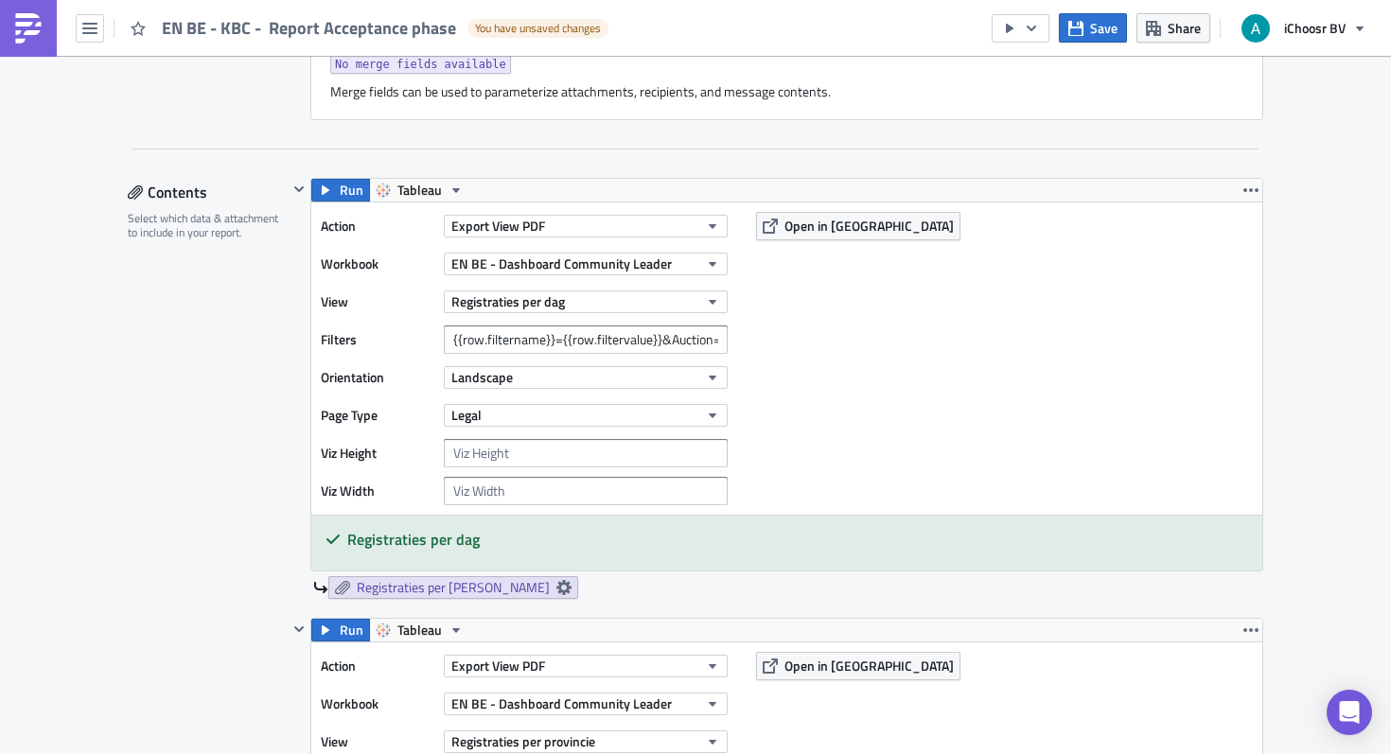 The width and height of the screenshot is (1391, 754). I want to click on input: Viz Width, so click(586, 491).